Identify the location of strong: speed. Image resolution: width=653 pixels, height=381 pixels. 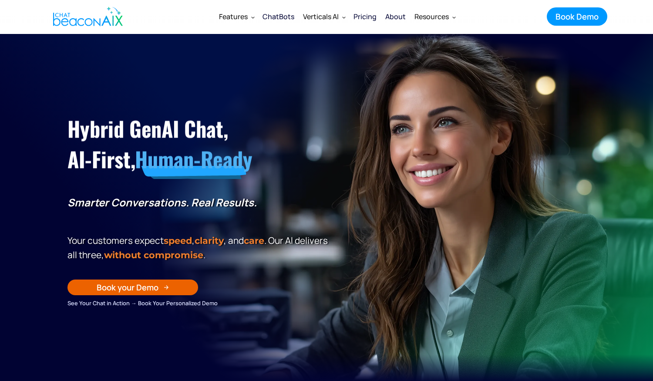
(178, 240).